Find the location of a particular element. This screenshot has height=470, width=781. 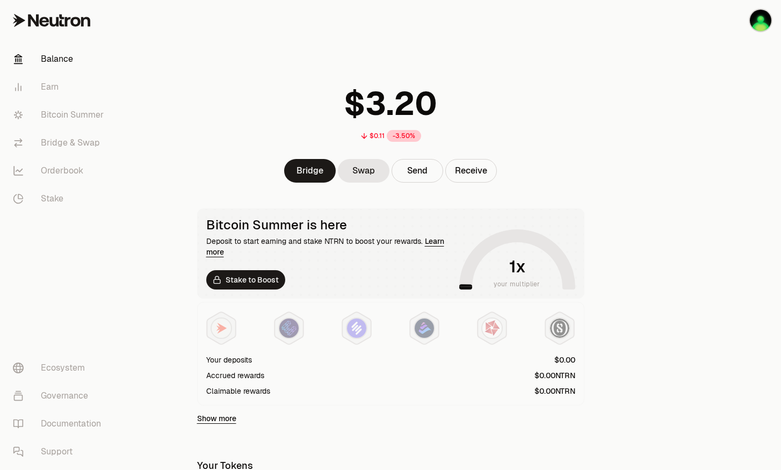

span: your multiplier is located at coordinates (517, 284).